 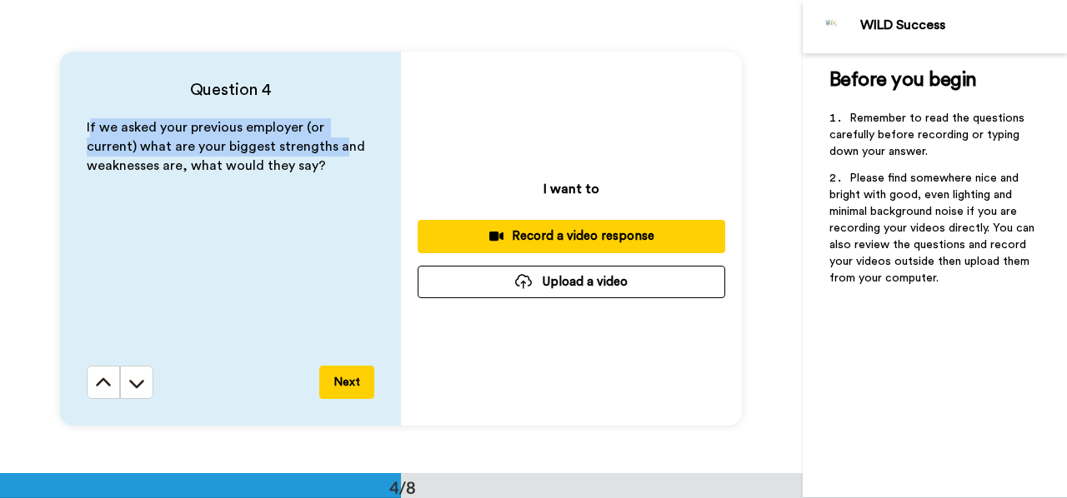 I want to click on span: Please find somewhere nice and bright with good, even lighting and minimal background noise if yo..., so click(x=933, y=228).